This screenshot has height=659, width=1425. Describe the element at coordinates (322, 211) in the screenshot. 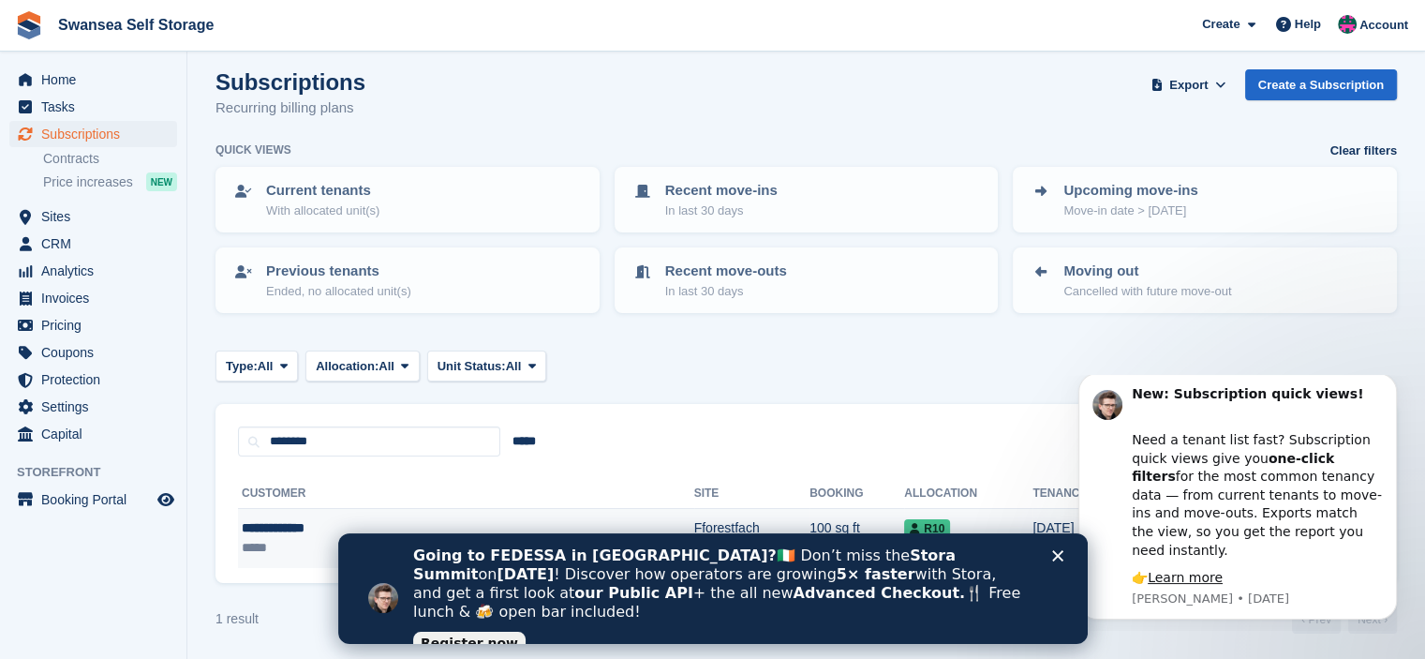

I see `p: With allocated unit(s)` at that location.